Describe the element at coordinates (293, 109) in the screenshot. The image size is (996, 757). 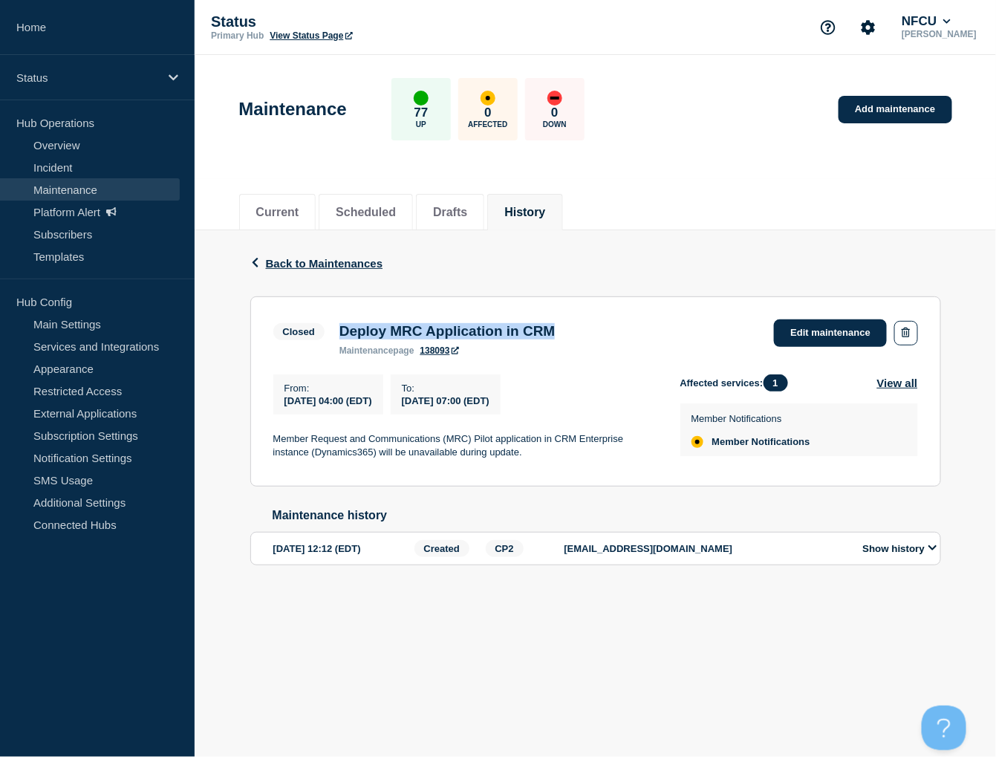
I see `h1: Maintenance` at that location.